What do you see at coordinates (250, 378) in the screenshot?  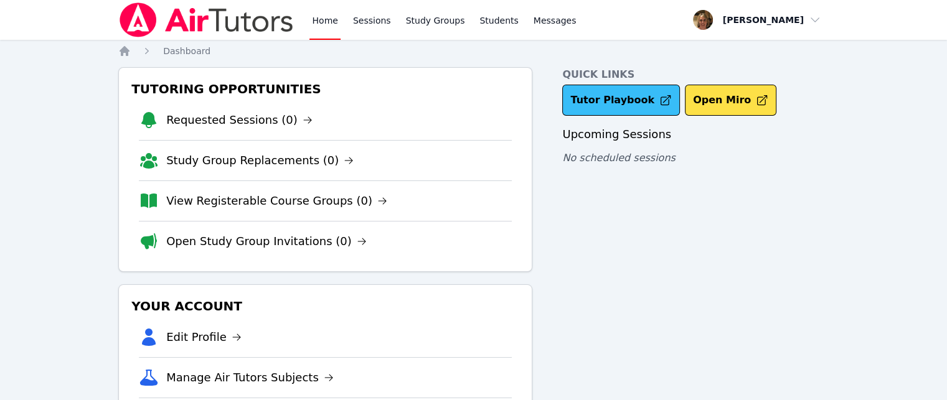 I see `a: Manage Air Tutors Subjects` at bounding box center [250, 378].